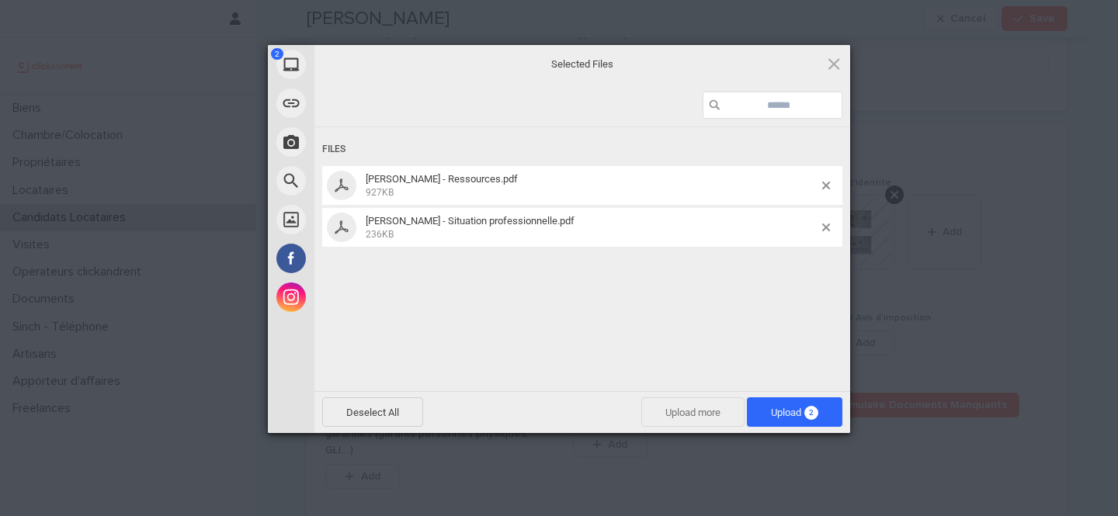 The height and width of the screenshot is (516, 1118). Describe the element at coordinates (361, 297) in the screenshot. I see `div: Instagram` at that location.